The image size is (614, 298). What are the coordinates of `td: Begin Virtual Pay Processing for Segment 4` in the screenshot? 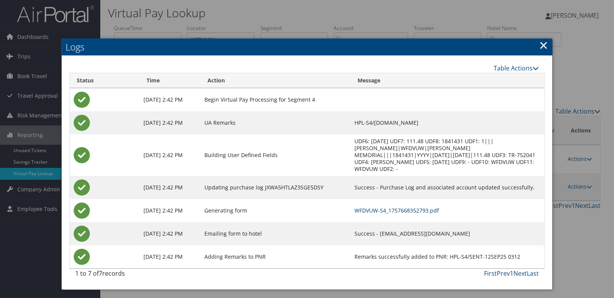 It's located at (275, 100).